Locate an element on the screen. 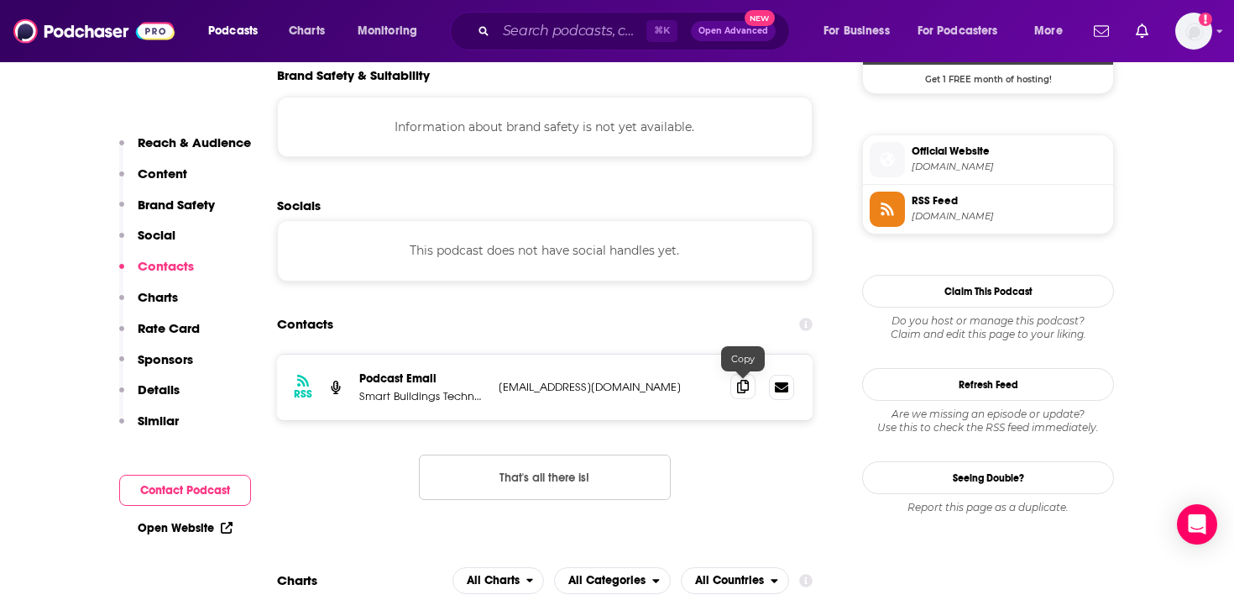  h3: RSS is located at coordinates (303, 394).